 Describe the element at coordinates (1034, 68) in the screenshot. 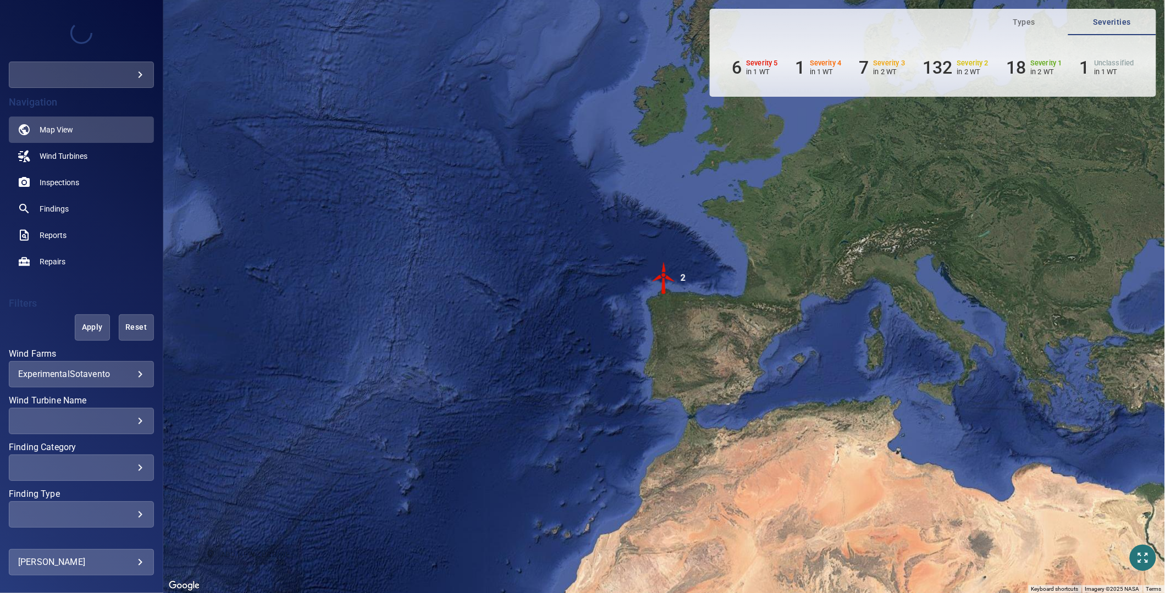

I see `li: Severity 1` at that location.